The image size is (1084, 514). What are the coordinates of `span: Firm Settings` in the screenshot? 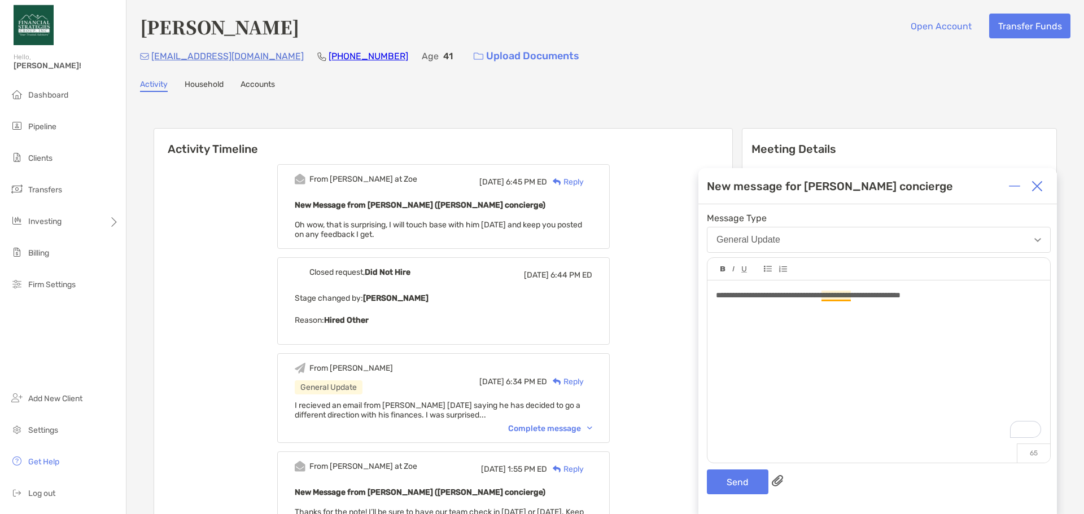 It's located at (52, 284).